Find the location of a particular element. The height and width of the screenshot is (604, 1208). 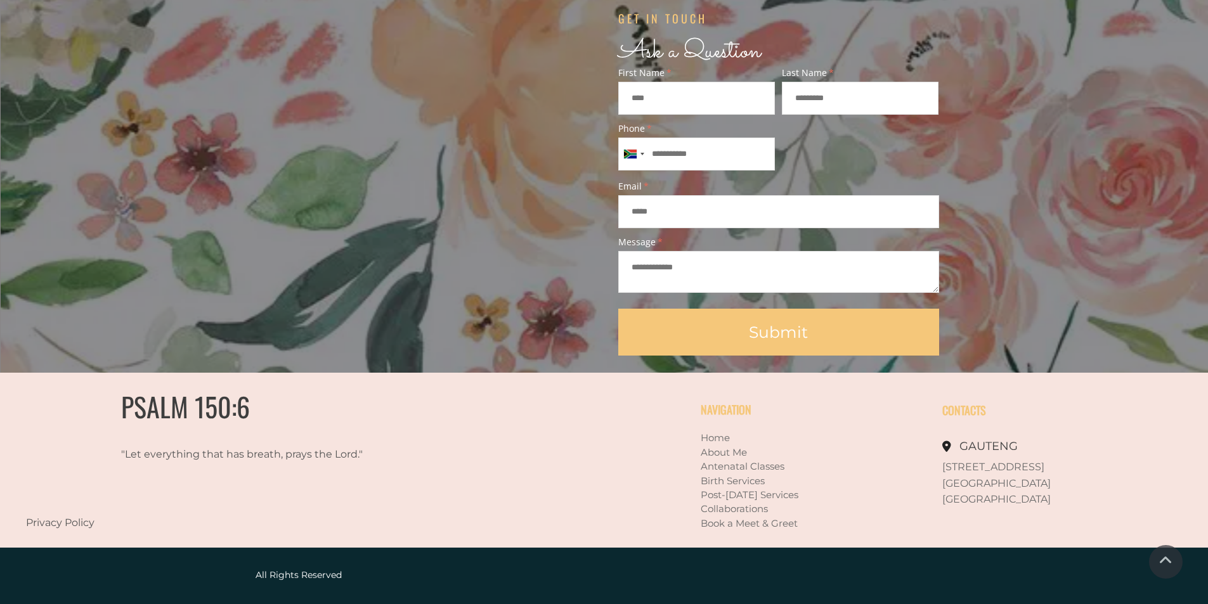

span: Ask a Question is located at coordinates (689, 51).